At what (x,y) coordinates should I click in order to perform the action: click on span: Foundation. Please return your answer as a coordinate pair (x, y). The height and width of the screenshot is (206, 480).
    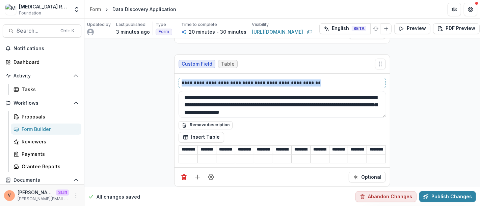
    Looking at the image, I should click on (30, 13).